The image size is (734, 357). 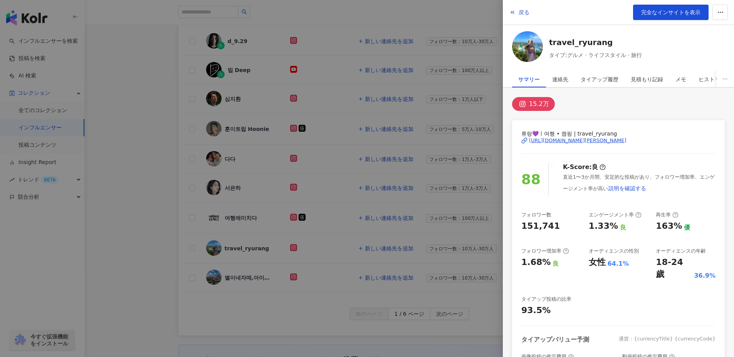 I want to click on button: ellipsis, so click(x=725, y=79).